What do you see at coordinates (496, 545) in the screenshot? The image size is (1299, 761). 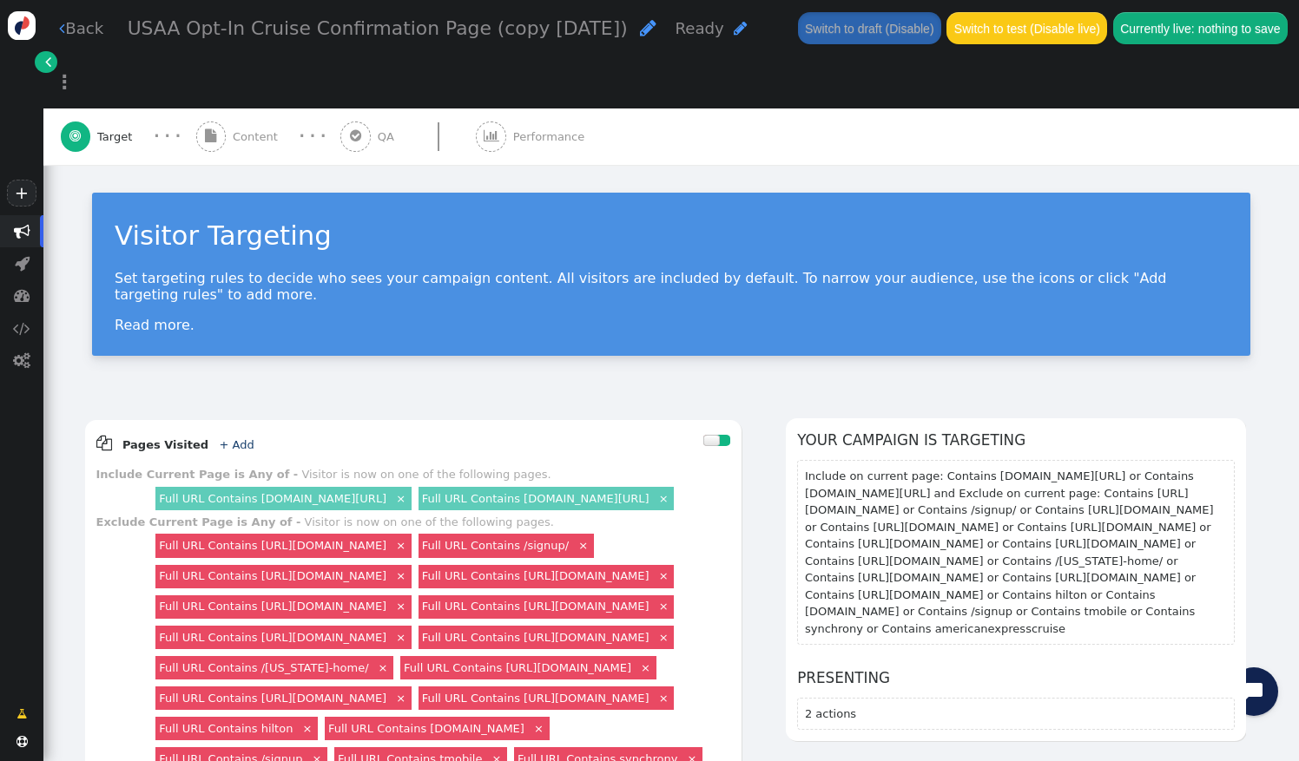 I see `a: Full URL Contains /signup/` at bounding box center [496, 545].